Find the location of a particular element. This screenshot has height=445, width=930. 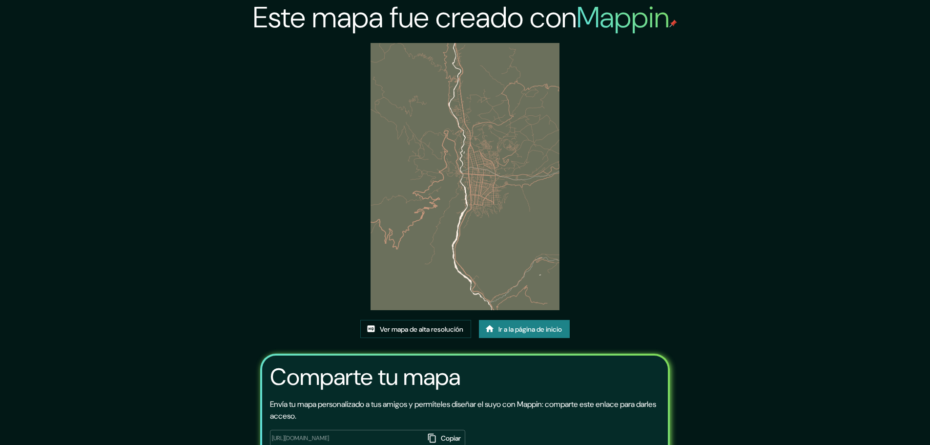

img: created-map is located at coordinates (465, 176).